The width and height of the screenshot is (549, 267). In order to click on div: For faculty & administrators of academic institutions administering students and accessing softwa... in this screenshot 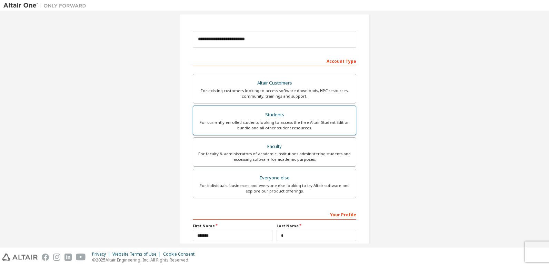, I will do `click(275, 157)`.